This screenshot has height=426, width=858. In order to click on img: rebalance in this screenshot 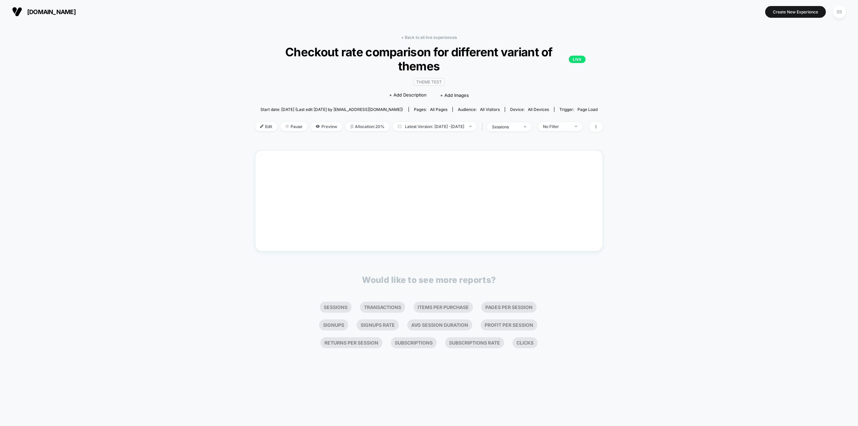, I will do `click(352, 126)`.